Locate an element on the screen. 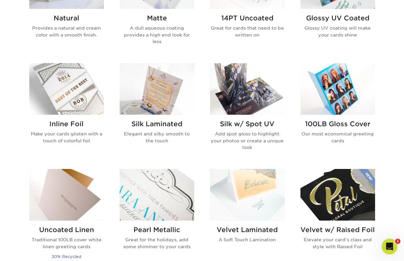 Image resolution: width=404 pixels, height=261 pixels. img: Velvet w/ Raised Foil Greeting Cards is located at coordinates (337, 194).